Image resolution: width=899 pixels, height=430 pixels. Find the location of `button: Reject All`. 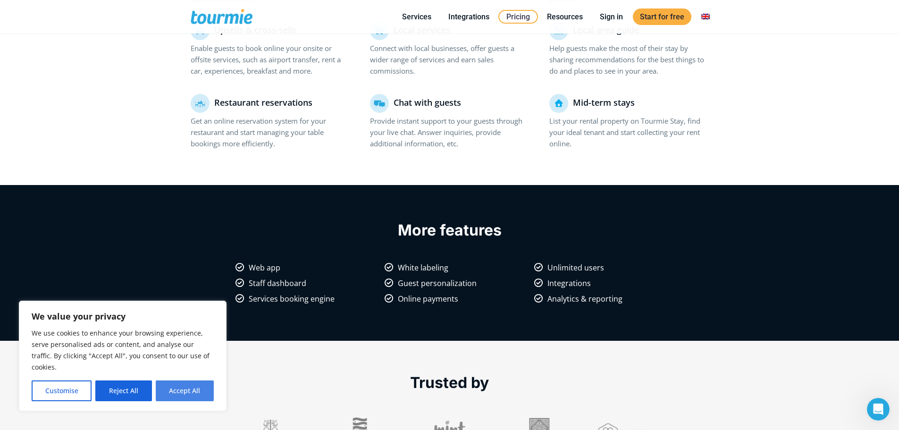

button: Reject All is located at coordinates (123, 391).